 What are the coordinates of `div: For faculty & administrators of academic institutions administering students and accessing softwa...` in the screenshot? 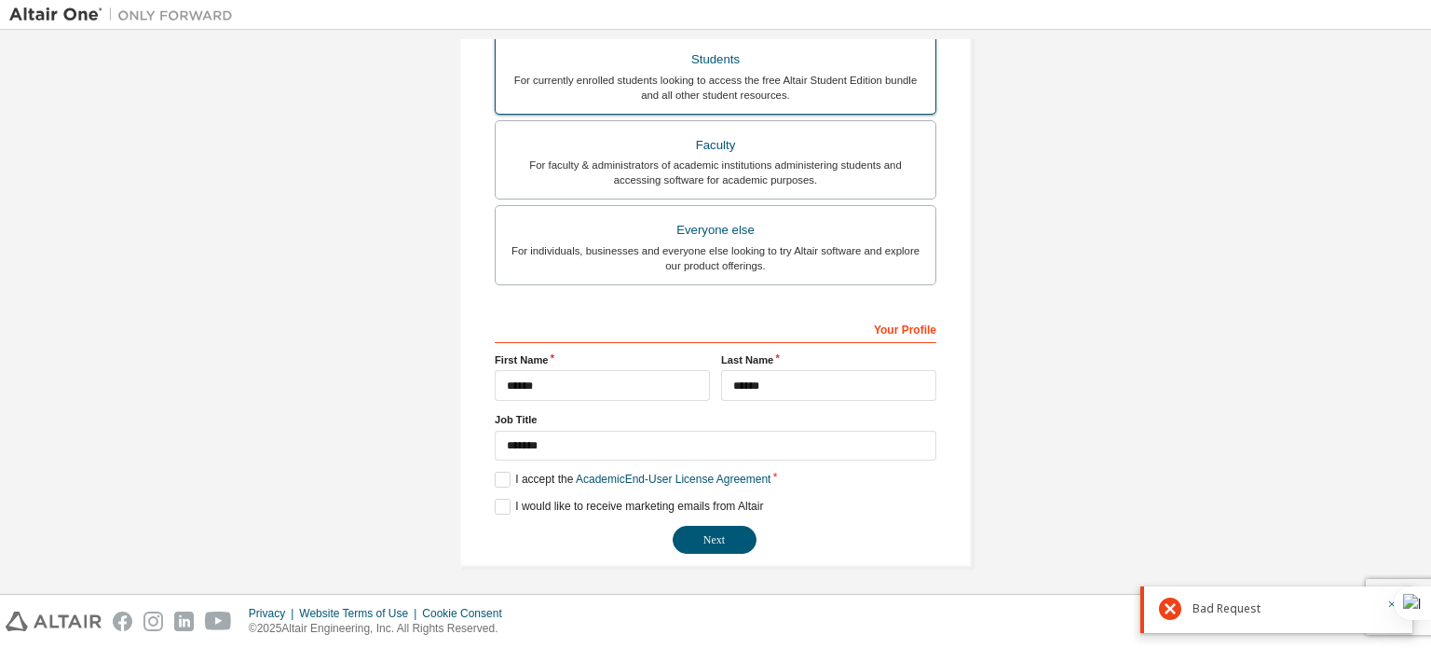 It's located at (716, 172).